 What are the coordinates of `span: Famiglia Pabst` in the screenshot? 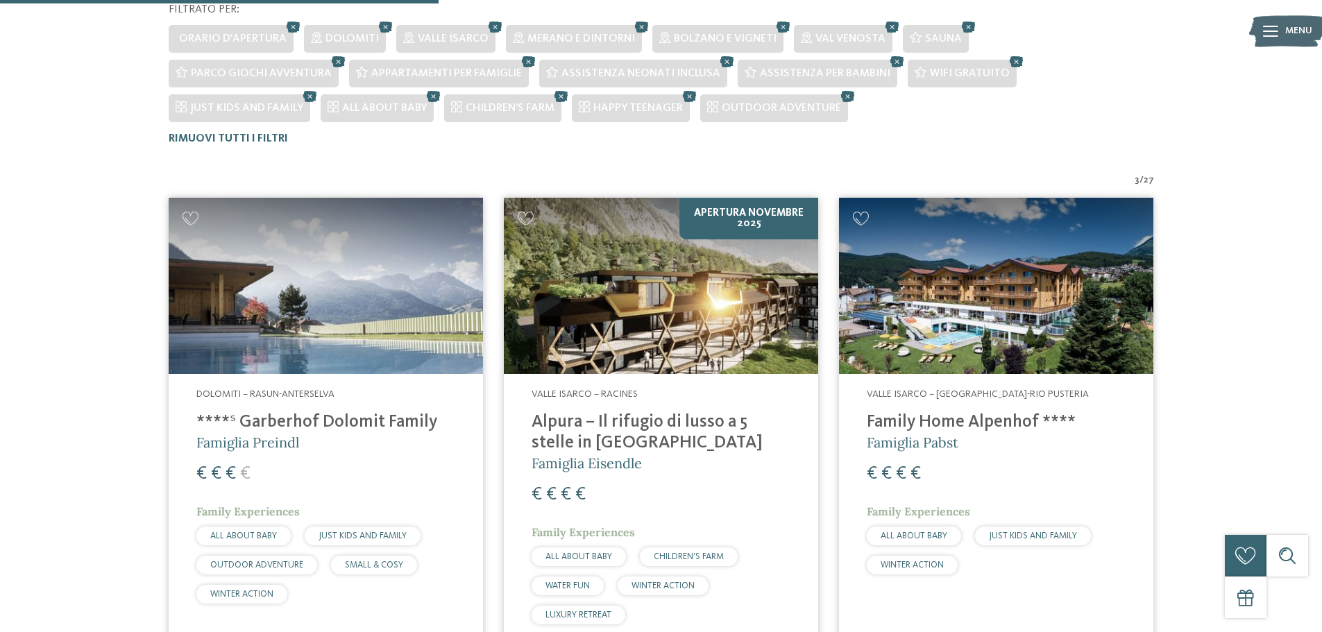 It's located at (913, 442).